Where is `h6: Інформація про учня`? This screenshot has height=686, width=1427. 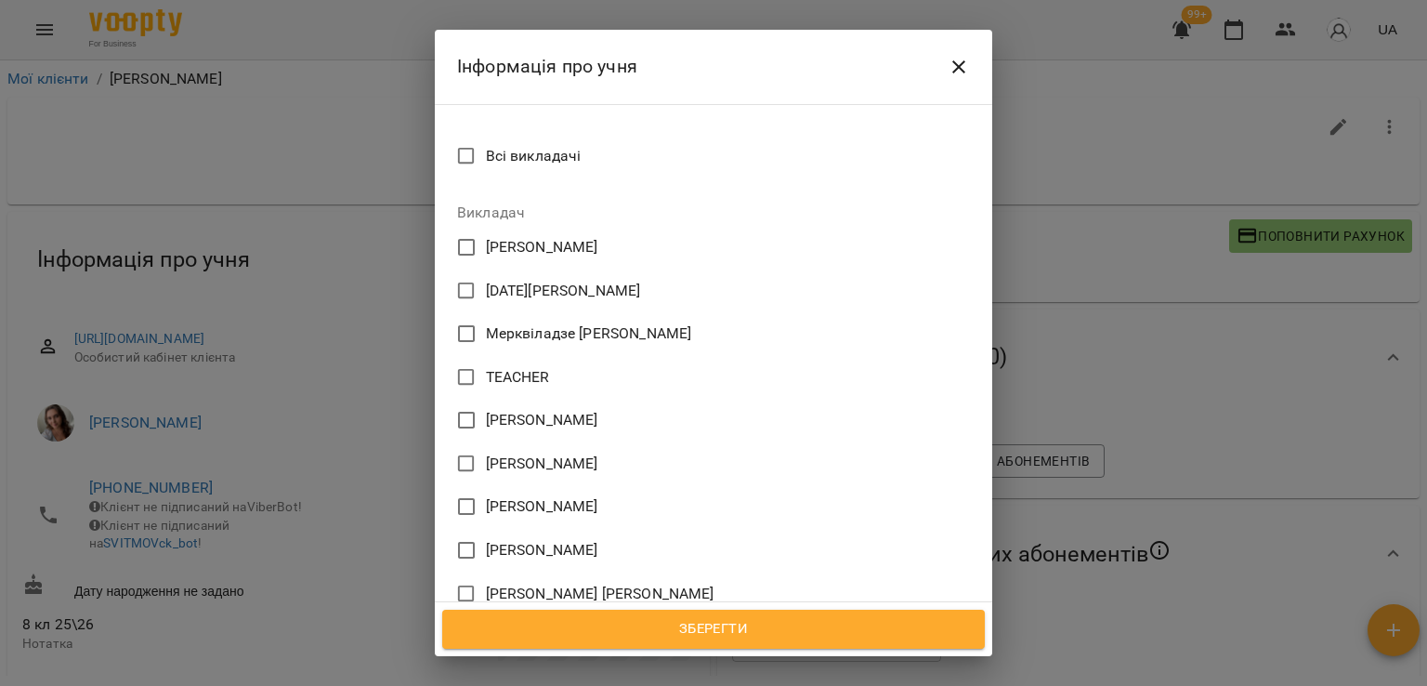
h6: Інформація про учня is located at coordinates (547, 66).